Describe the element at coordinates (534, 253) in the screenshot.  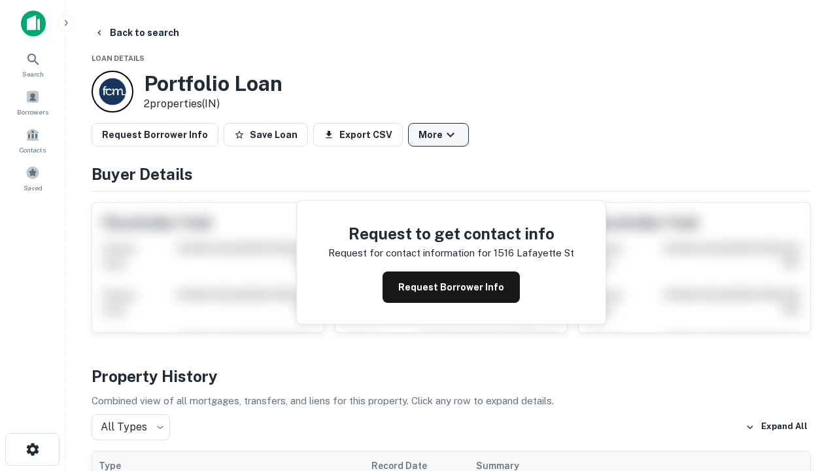
I see `p: 1516 lafayette st` at that location.